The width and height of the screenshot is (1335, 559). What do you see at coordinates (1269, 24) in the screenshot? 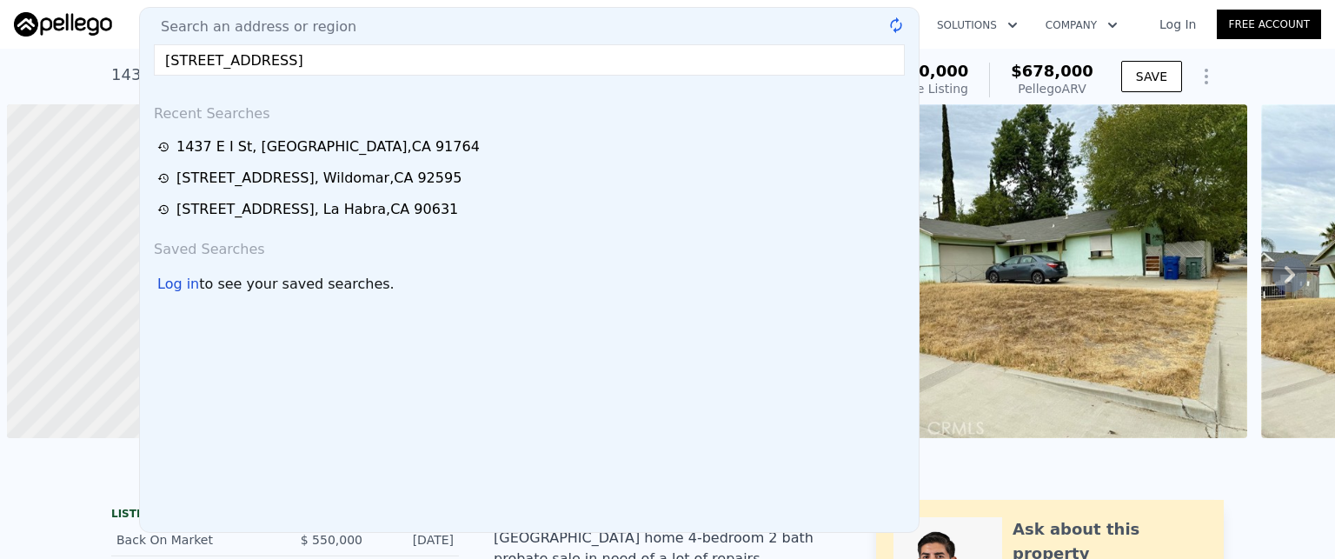
I see `a: Free Account` at bounding box center [1269, 24].